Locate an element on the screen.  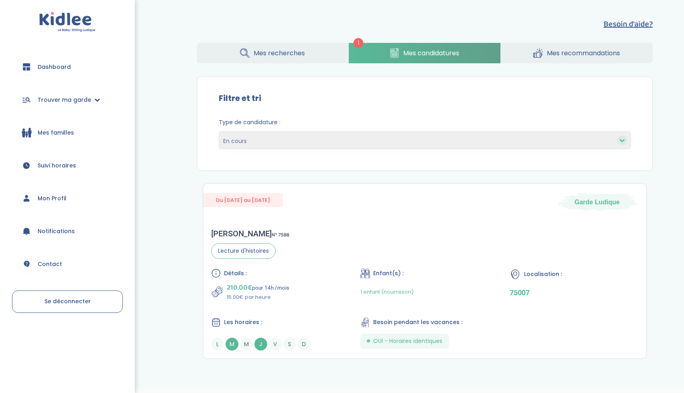
a: Mes recommandations is located at coordinates (577, 53).